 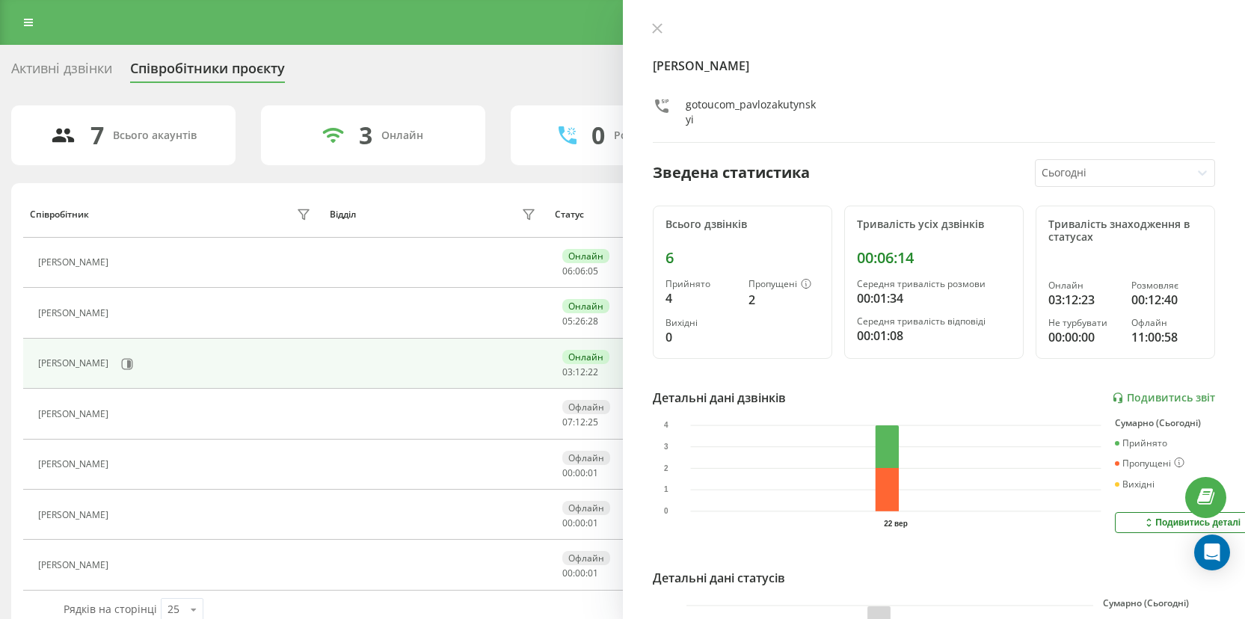 I want to click on div: 4, so click(x=701, y=298).